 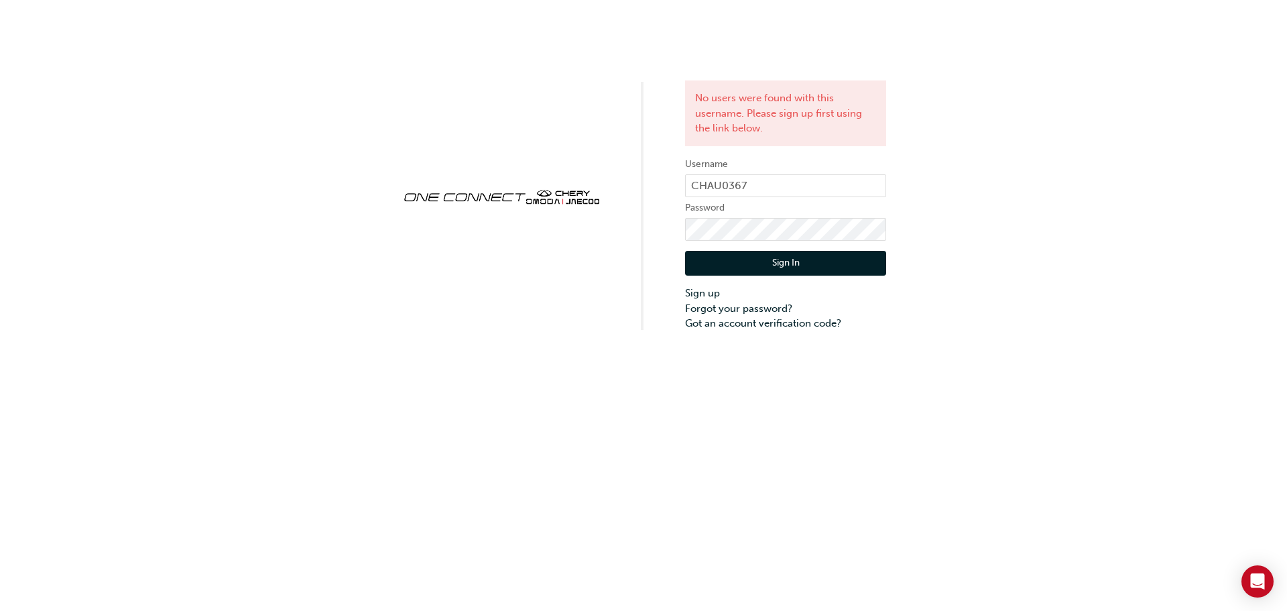 I want to click on a: Got an account verification code?, so click(x=786, y=323).